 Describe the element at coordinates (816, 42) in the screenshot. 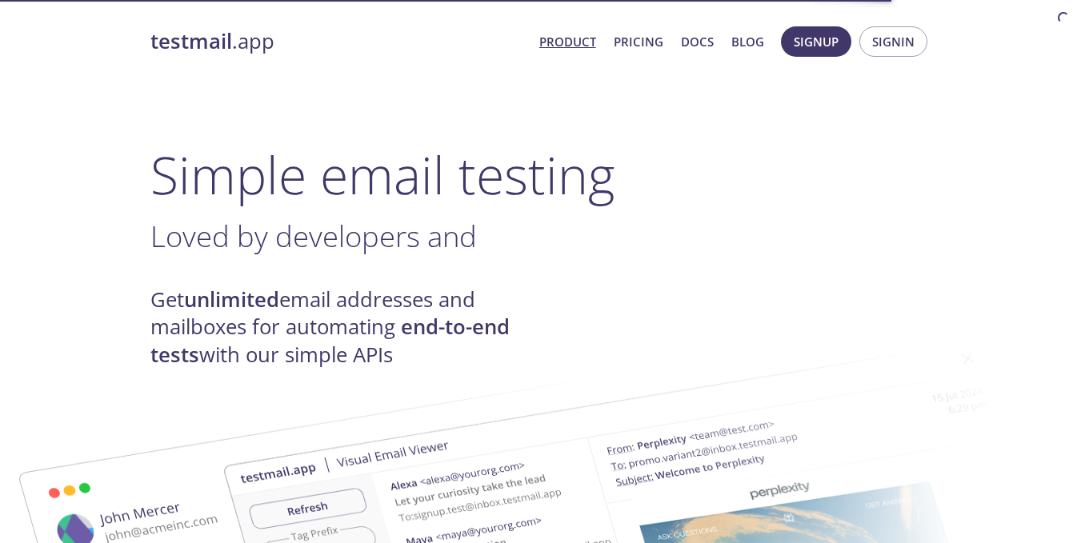

I see `span: Signup` at that location.